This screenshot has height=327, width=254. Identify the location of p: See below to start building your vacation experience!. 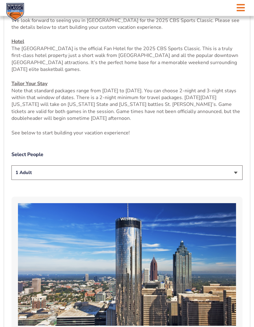
(127, 133).